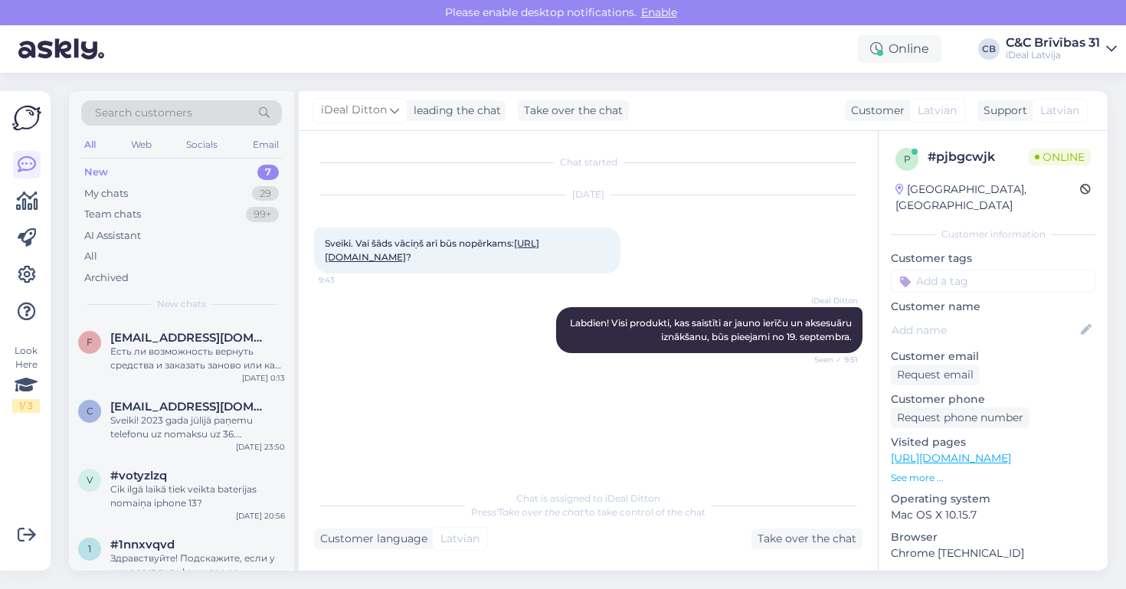  Describe the element at coordinates (190, 338) in the screenshot. I see `span: farladerfeed@gmail.com` at that location.